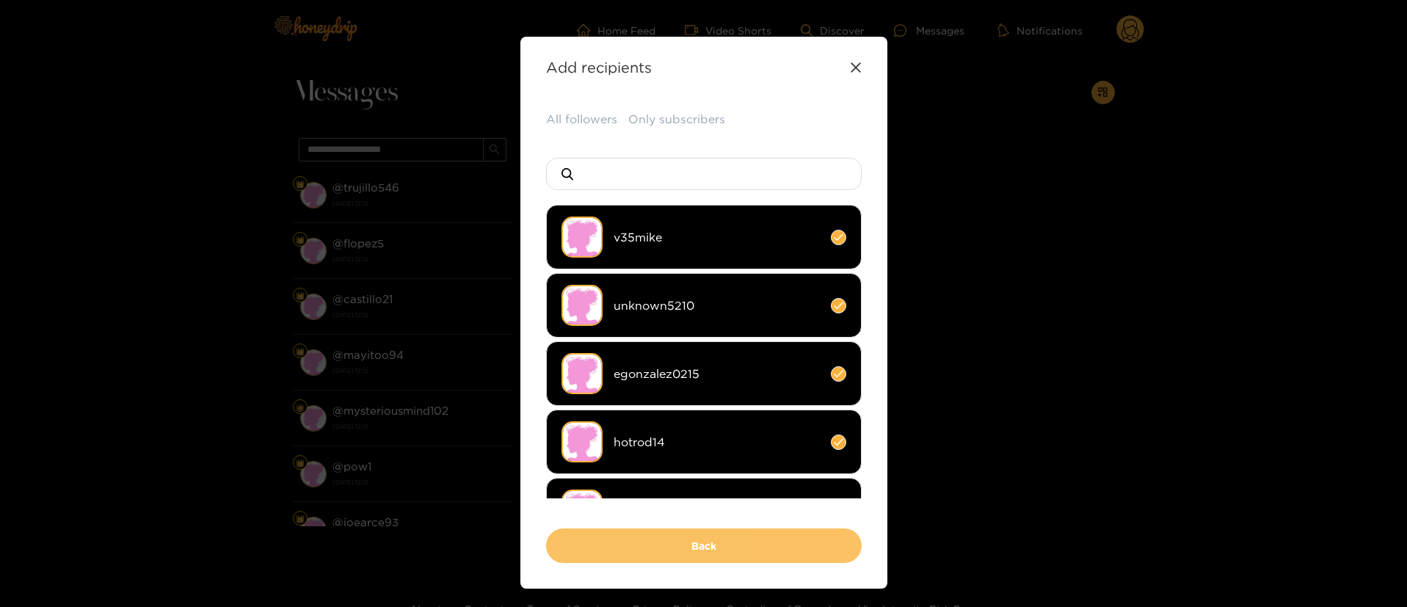 The height and width of the screenshot is (607, 1407). Describe the element at coordinates (677, 119) in the screenshot. I see `button: Only subscribers` at that location.